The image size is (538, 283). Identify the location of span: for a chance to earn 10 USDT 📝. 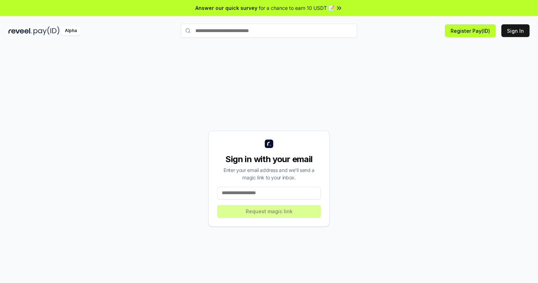
(296, 8).